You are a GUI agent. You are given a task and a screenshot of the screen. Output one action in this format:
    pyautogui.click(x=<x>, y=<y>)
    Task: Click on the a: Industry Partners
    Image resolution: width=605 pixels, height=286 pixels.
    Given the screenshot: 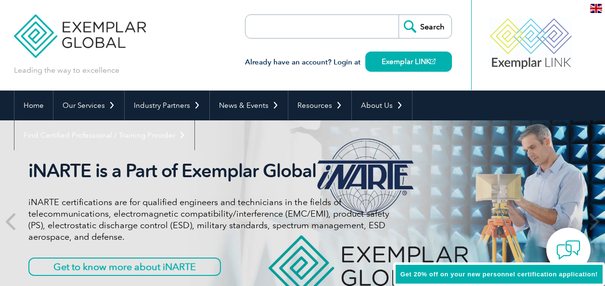 What is the action you would take?
    pyautogui.click(x=167, y=105)
    